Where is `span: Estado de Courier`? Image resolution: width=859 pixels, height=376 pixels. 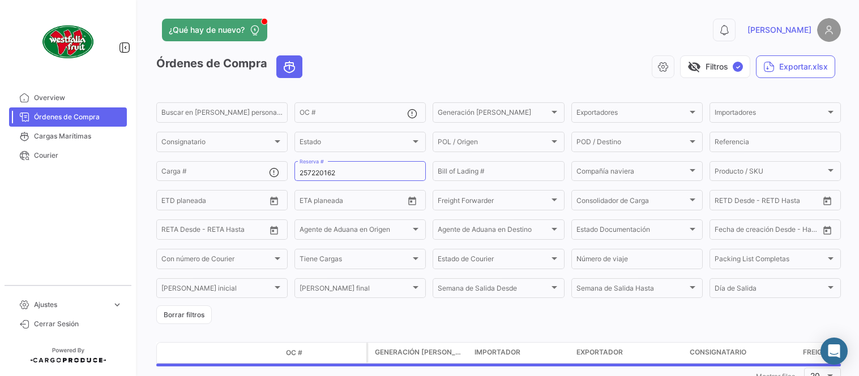 span: Estado de Courier is located at coordinates (493, 261).